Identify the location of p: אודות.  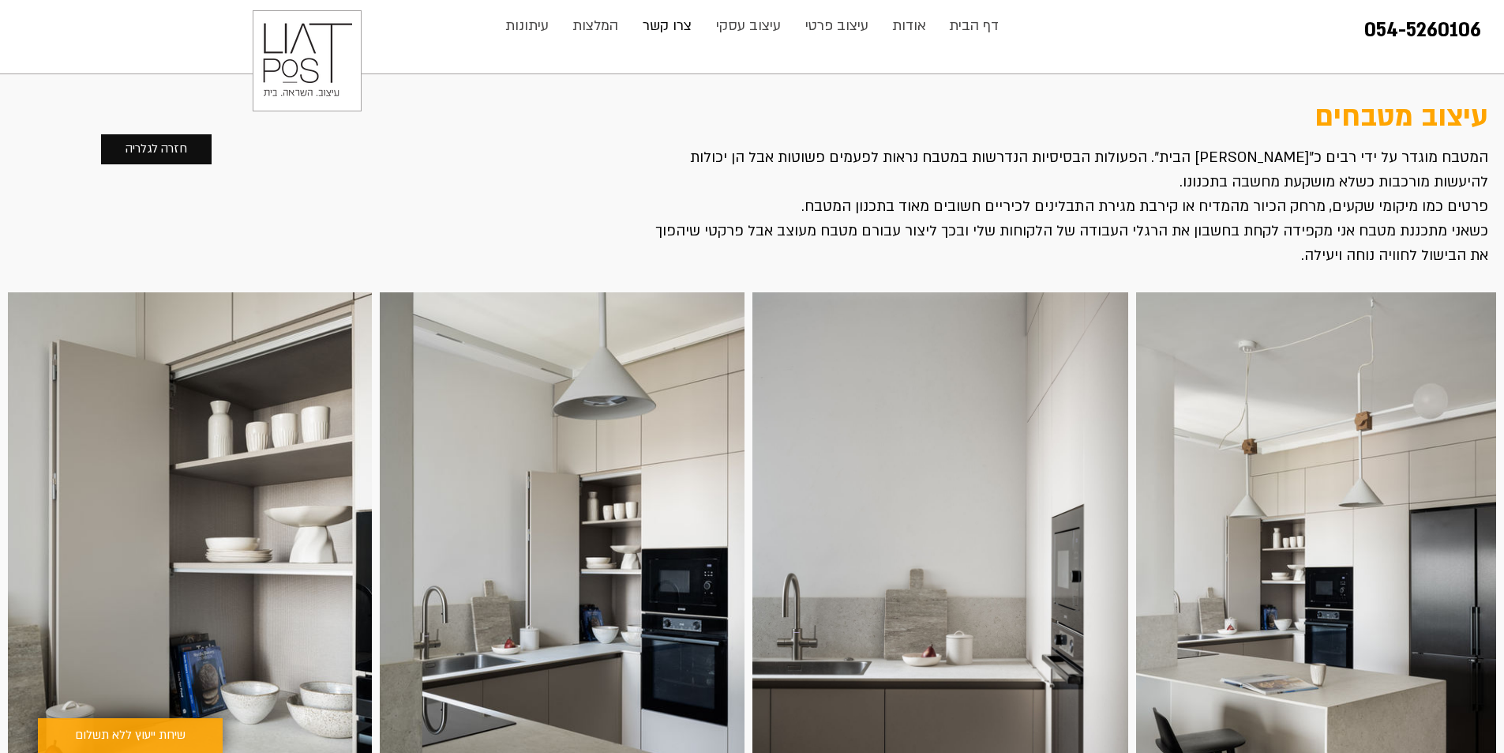
(909, 26).